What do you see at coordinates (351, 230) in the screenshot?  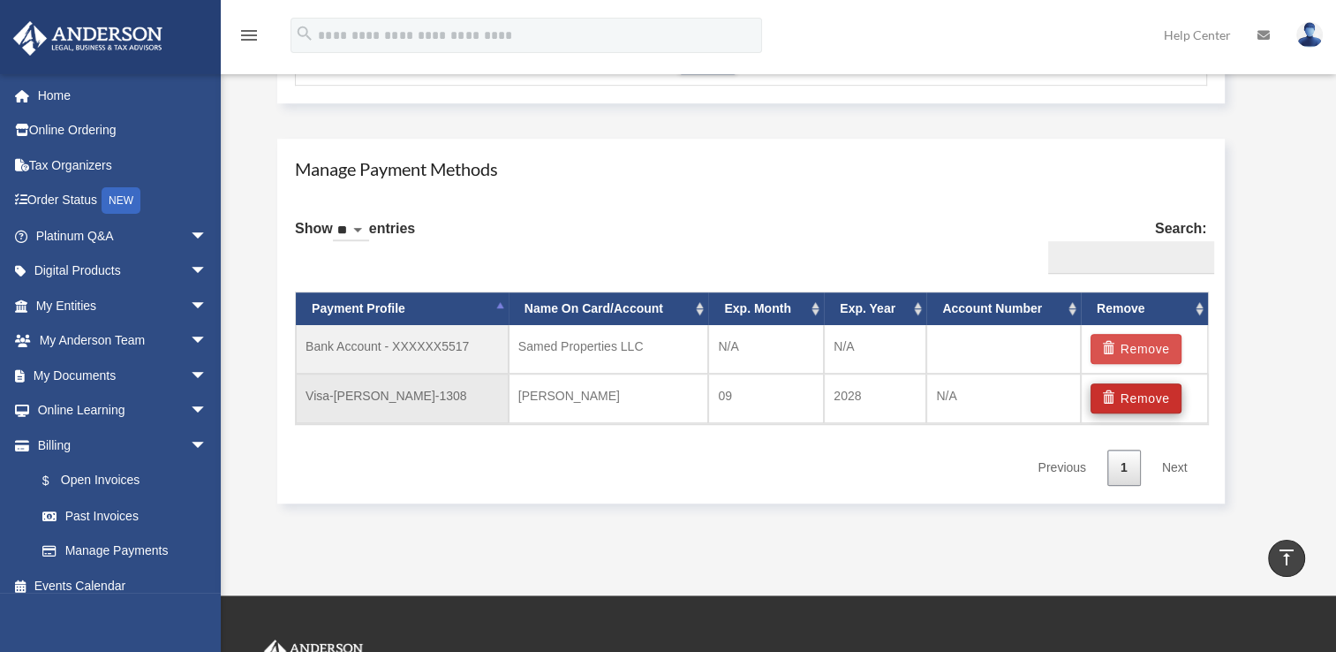 I see `select: Showentries` at bounding box center [351, 230].